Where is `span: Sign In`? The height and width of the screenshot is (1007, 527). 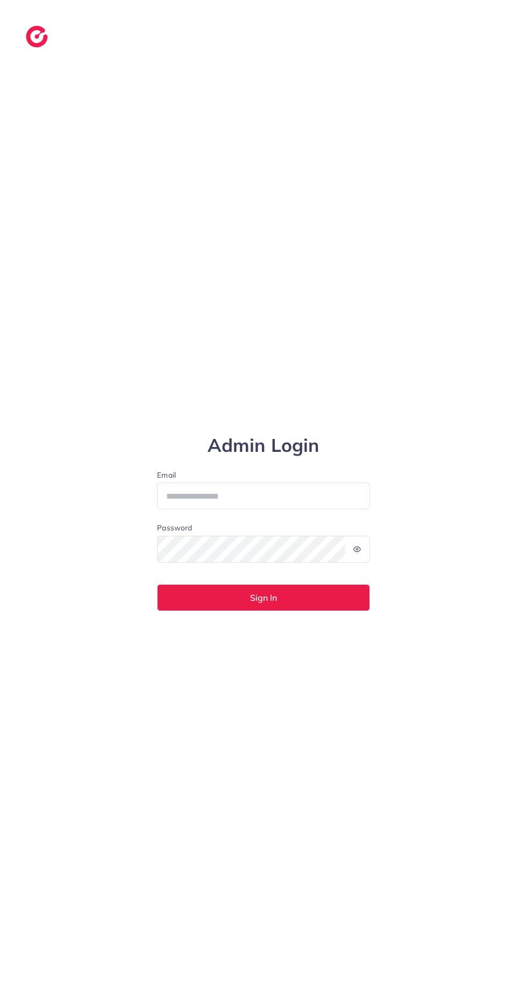 span: Sign In is located at coordinates (264, 598).